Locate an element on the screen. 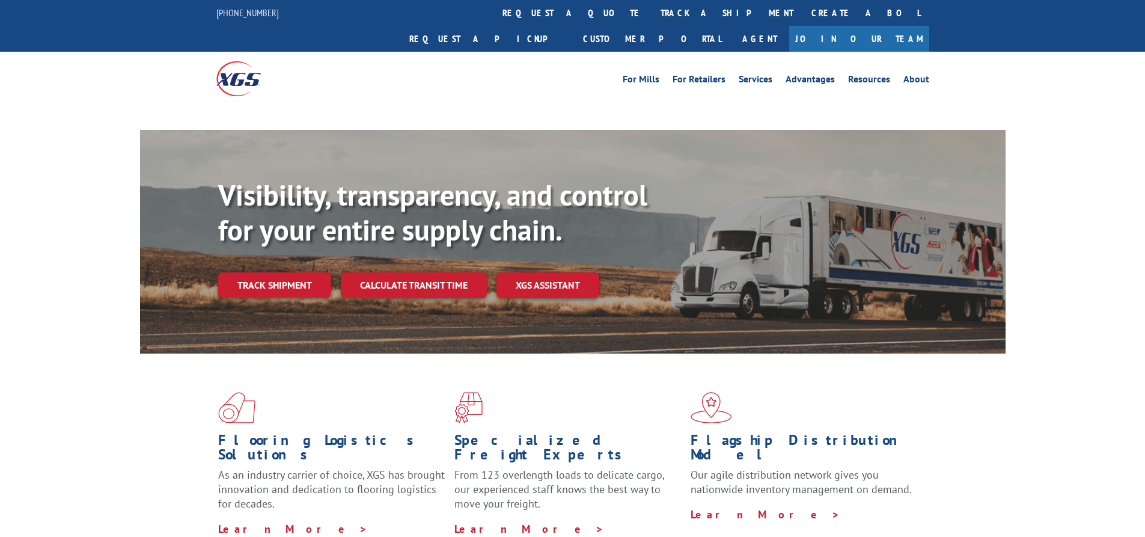 The width and height of the screenshot is (1145, 537). a: Join Our Team is located at coordinates (859, 38).